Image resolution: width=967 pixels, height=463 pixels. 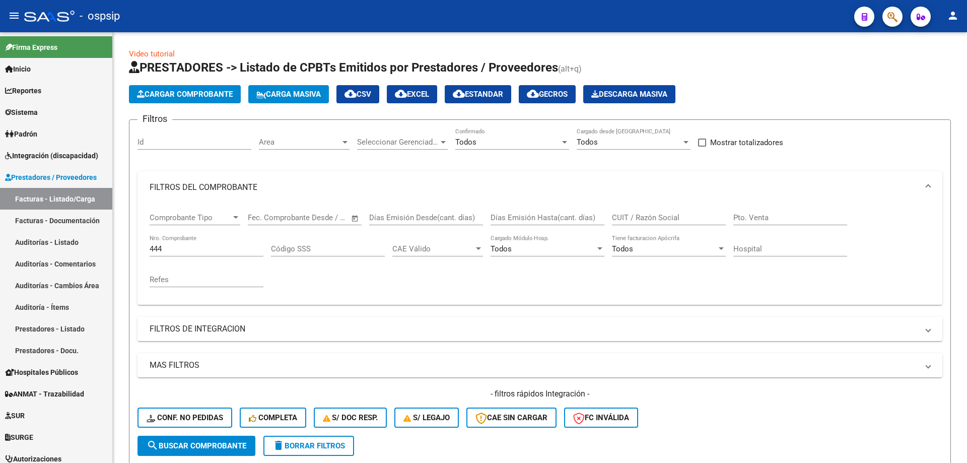 What do you see at coordinates (155, 119) in the screenshot?
I see `h3: Filtros` at bounding box center [155, 119].